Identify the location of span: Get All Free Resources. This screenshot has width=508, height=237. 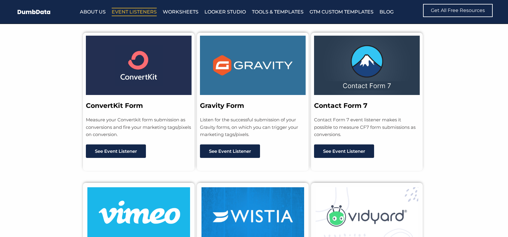
(458, 11).